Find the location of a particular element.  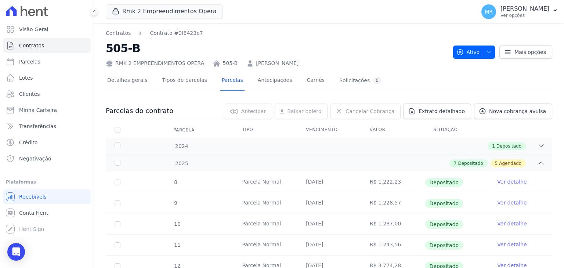

a: Mais opções is located at coordinates (526, 52).